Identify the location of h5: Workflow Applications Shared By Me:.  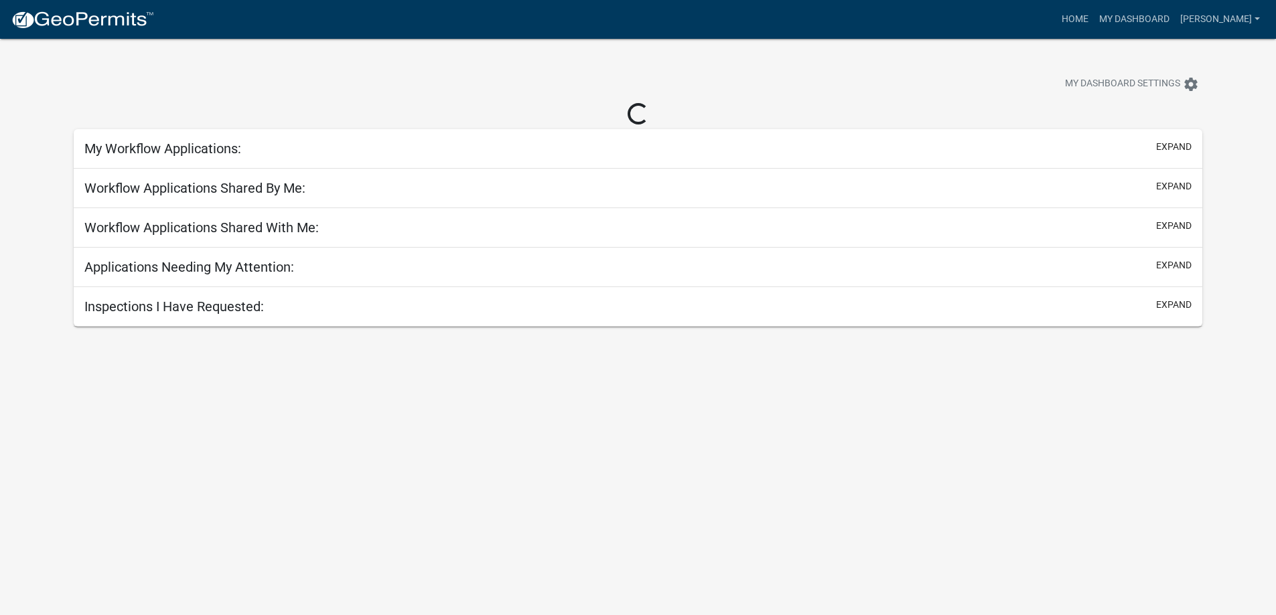
(195, 188).